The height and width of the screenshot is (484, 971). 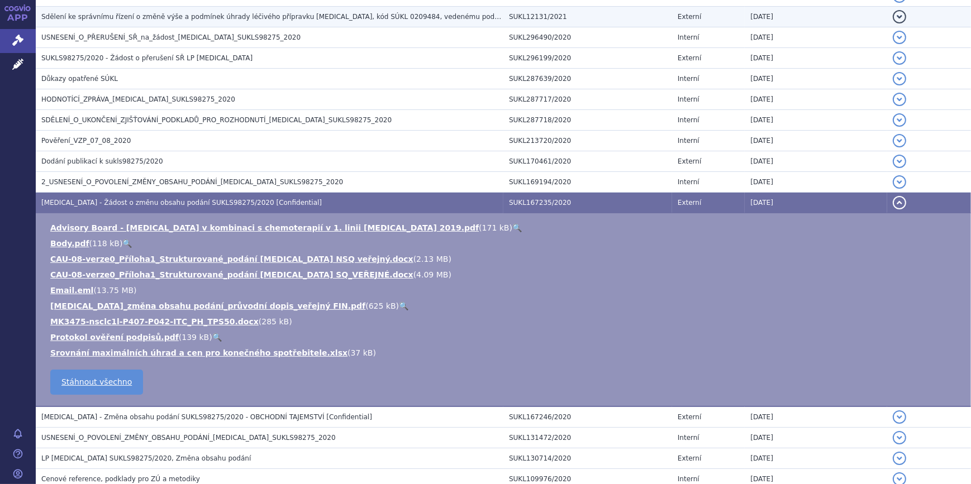 I want to click on span: 13.75 MB, so click(x=115, y=291).